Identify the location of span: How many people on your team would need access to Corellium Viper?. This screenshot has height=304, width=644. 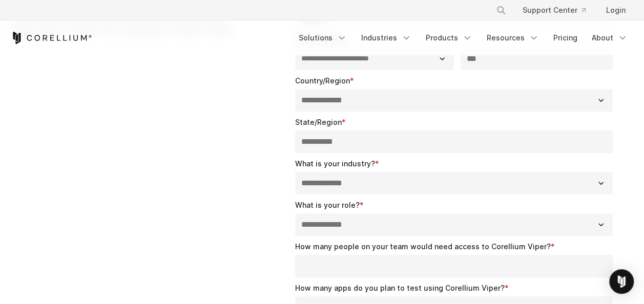
(423, 246).